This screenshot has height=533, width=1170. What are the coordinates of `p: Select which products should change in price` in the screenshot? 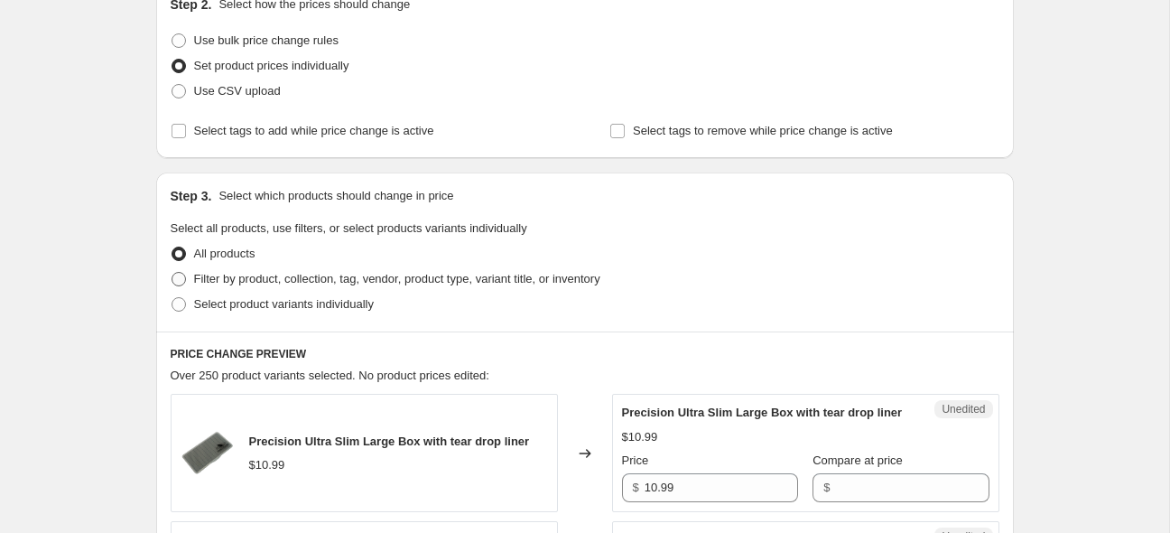 It's located at (336, 196).